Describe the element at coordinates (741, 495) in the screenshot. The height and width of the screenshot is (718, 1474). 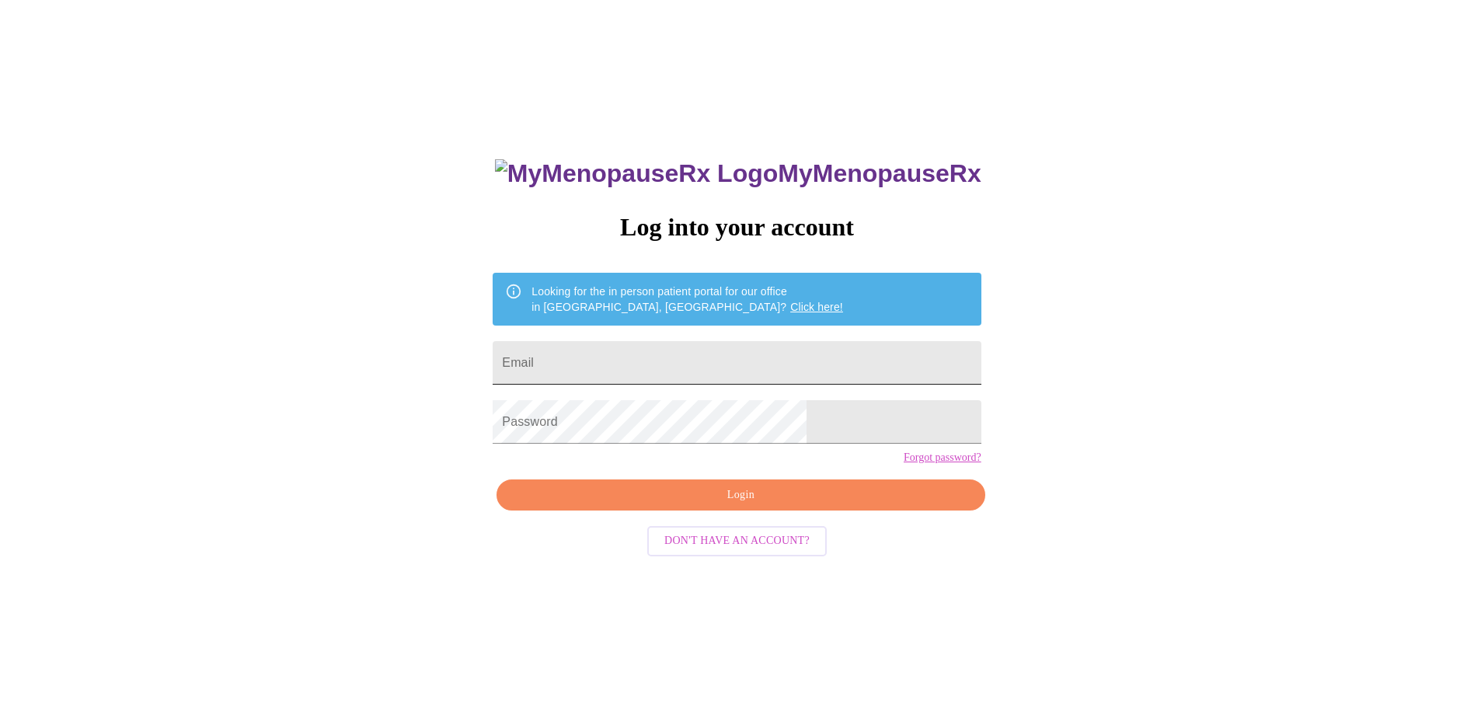
I see `button: Login` at that location.